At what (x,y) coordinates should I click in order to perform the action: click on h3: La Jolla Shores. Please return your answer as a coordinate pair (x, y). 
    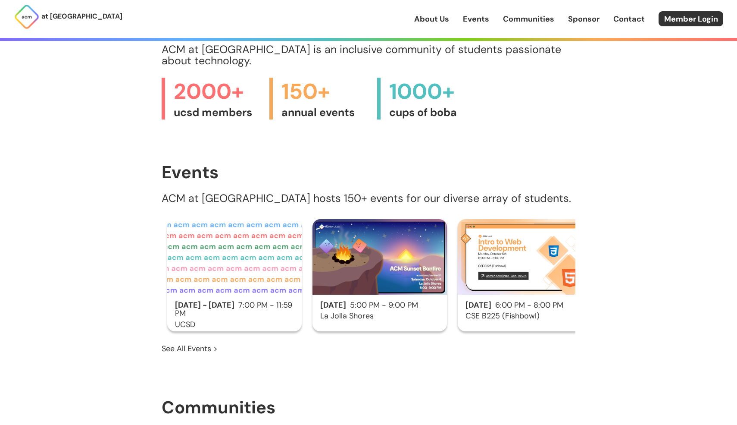
    Looking at the image, I should click on (380, 316).